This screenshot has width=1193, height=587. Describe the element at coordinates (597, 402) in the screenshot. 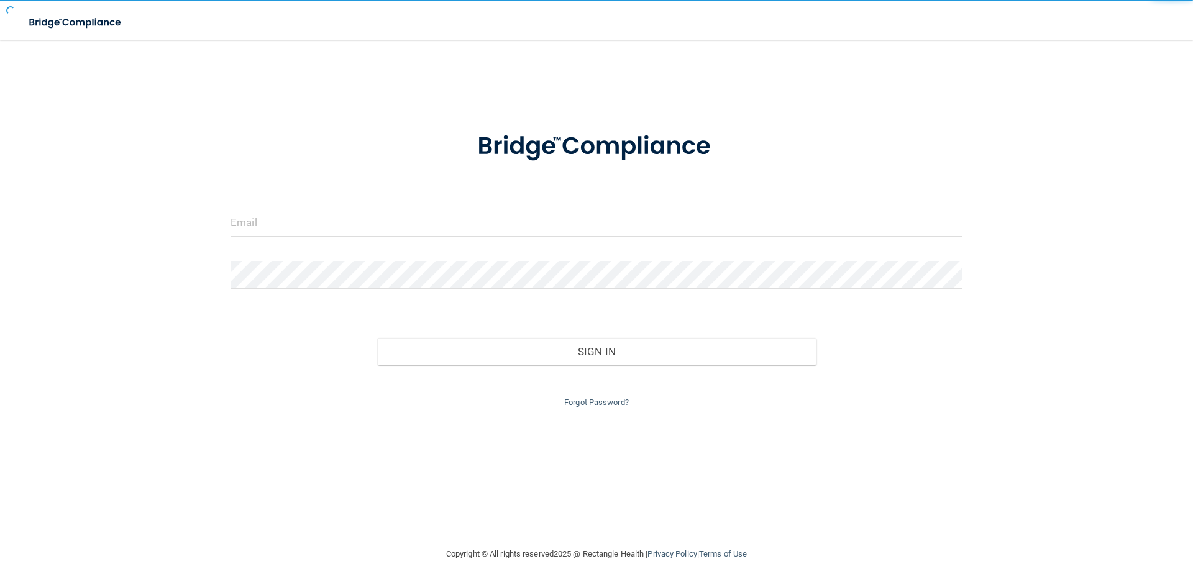

I see `a: Forgot Password?` at that location.